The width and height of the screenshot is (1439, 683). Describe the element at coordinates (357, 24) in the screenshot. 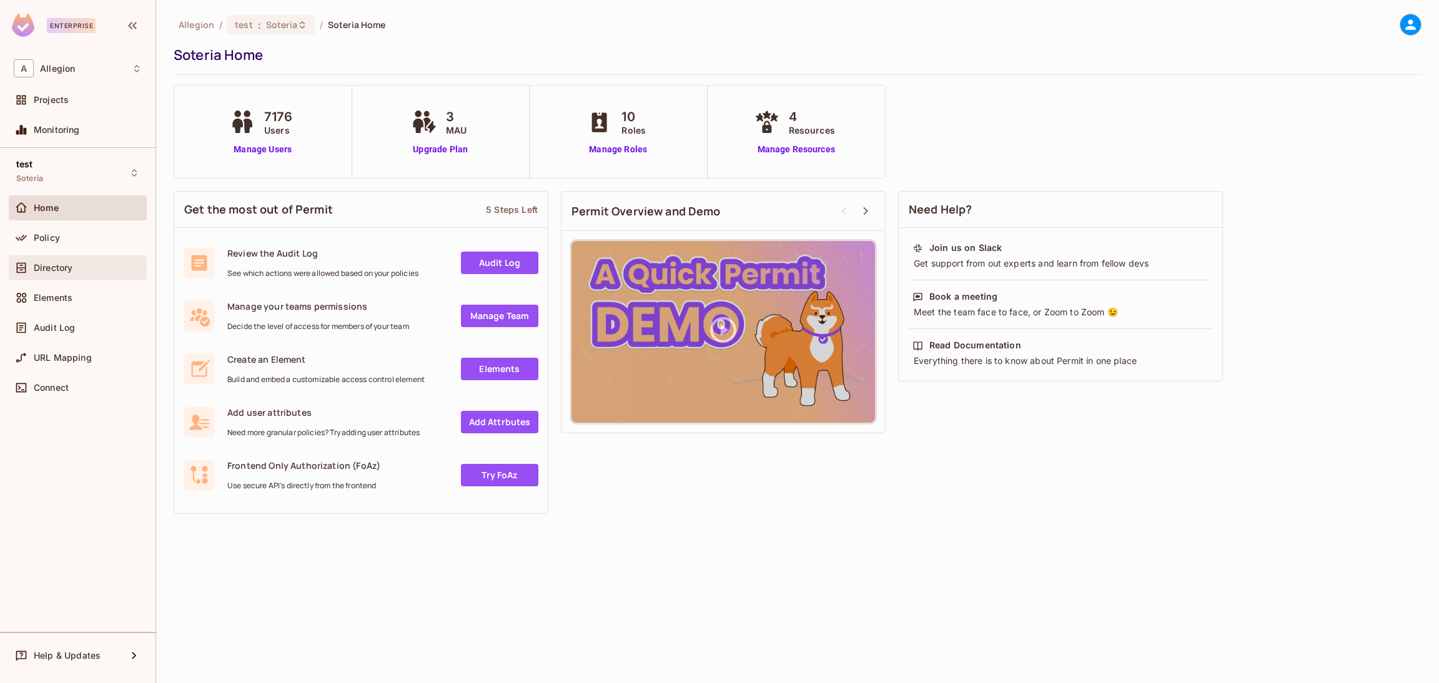

I see `span: Soteria Home` at that location.